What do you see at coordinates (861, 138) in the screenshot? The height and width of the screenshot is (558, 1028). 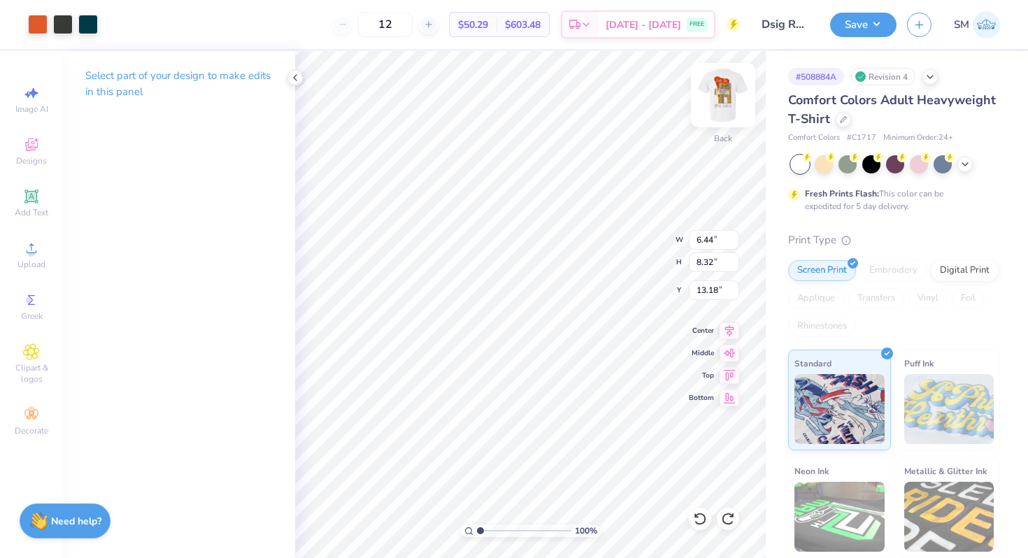 I see `span: # C1717` at bounding box center [861, 138].